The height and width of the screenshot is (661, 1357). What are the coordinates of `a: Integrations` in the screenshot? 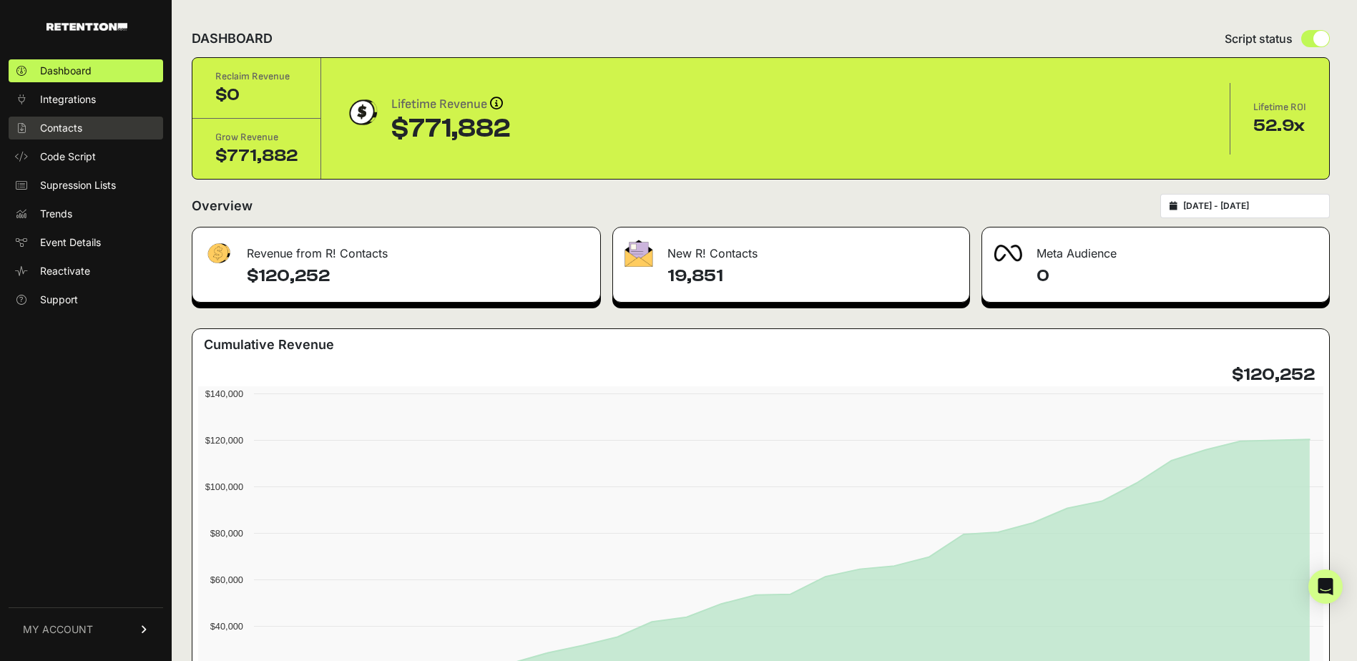 It's located at (86, 99).